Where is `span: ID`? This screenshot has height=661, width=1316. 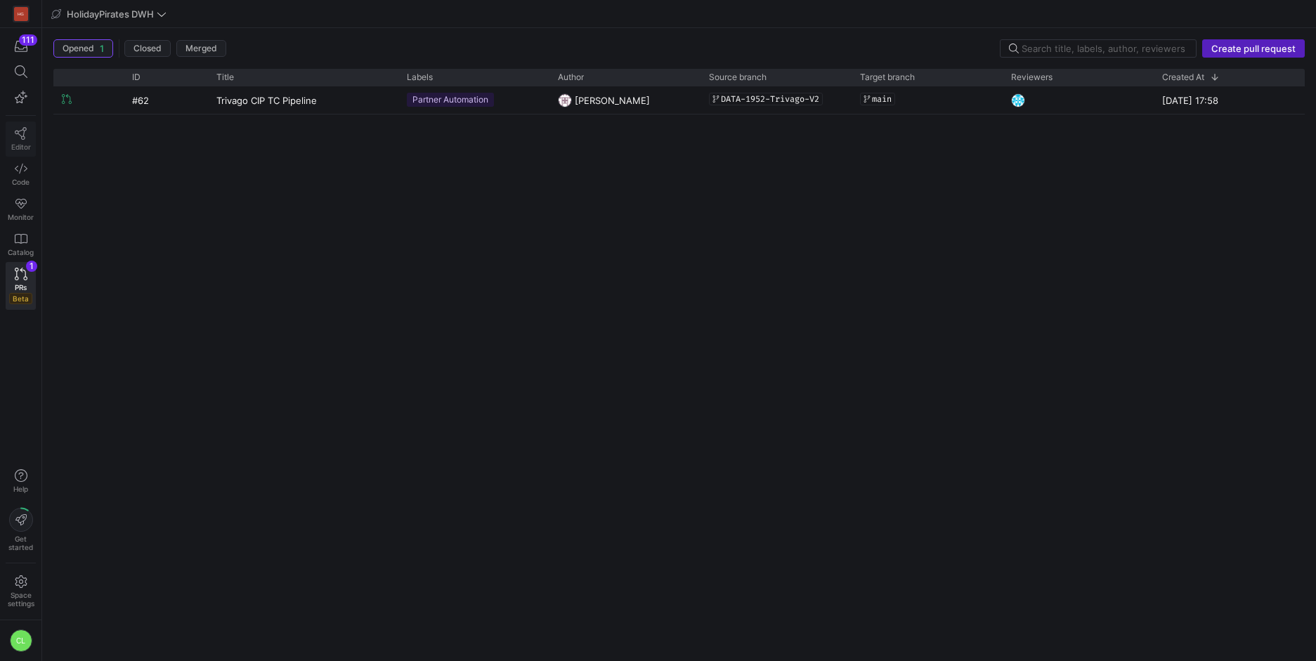 span: ID is located at coordinates (136, 77).